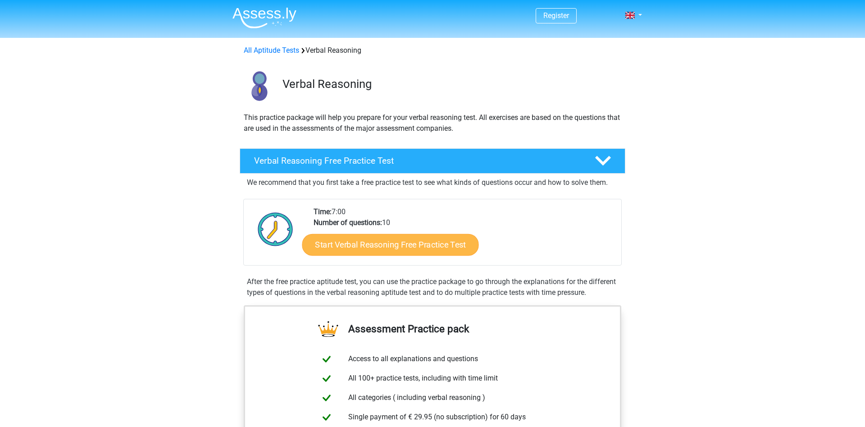 Image resolution: width=865 pixels, height=427 pixels. Describe the element at coordinates (271, 50) in the screenshot. I see `a: All Aptitude Tests` at that location.